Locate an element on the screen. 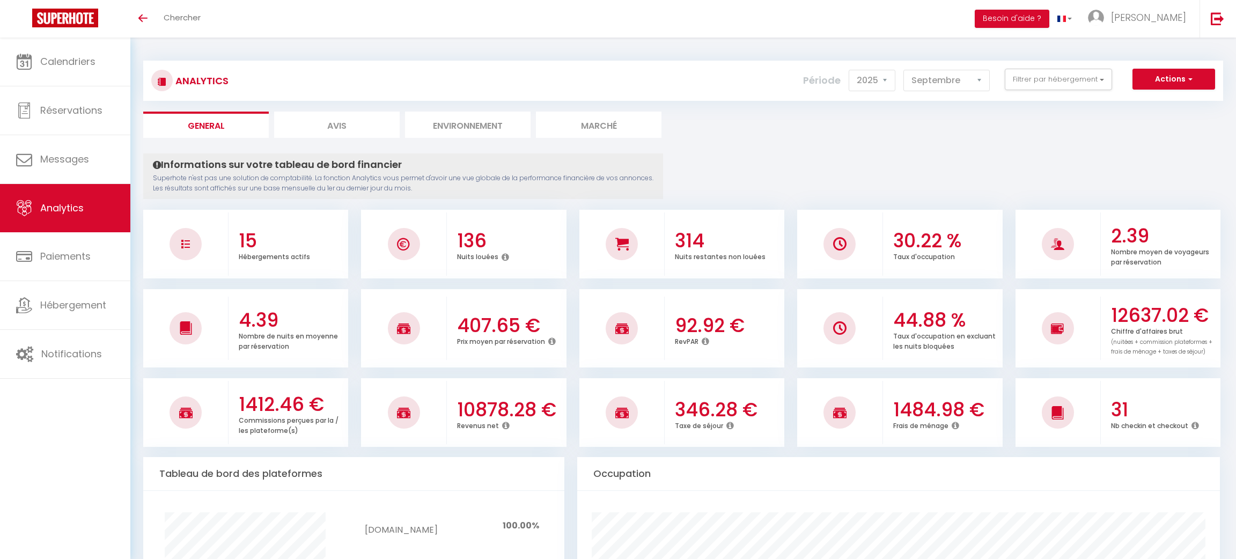 This screenshot has width=1236, height=559. span: Messages is located at coordinates (64, 159).